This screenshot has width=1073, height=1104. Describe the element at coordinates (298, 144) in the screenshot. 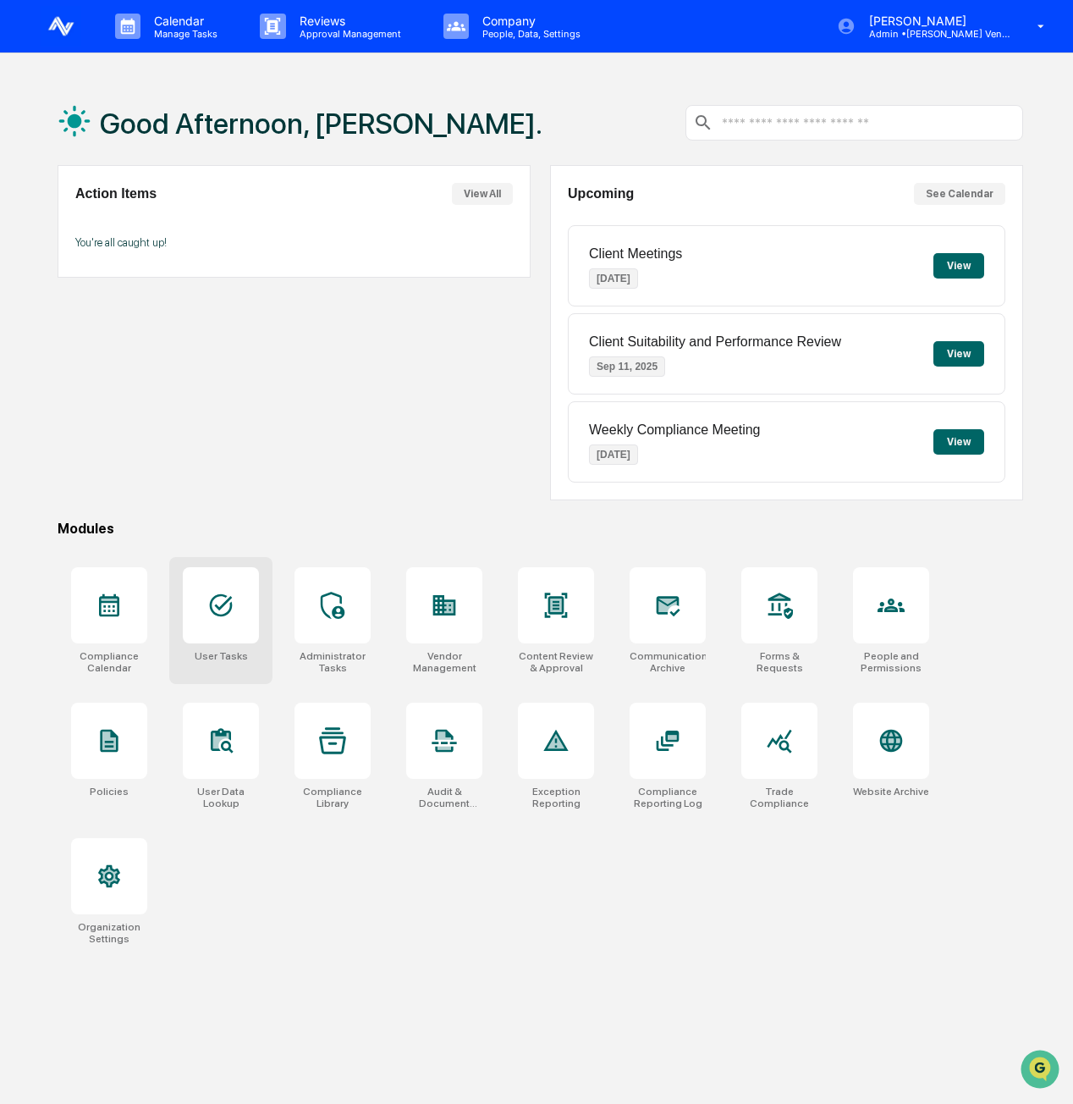

I see `button: Start new chat` at that location.